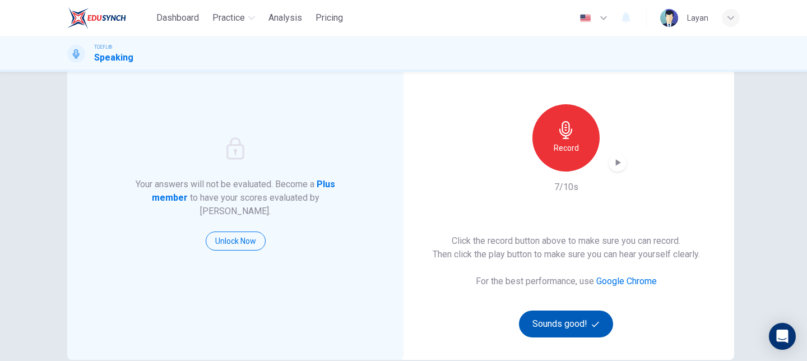 This screenshot has height=361, width=807. Describe the element at coordinates (114, 58) in the screenshot. I see `h1: Speaking` at that location.